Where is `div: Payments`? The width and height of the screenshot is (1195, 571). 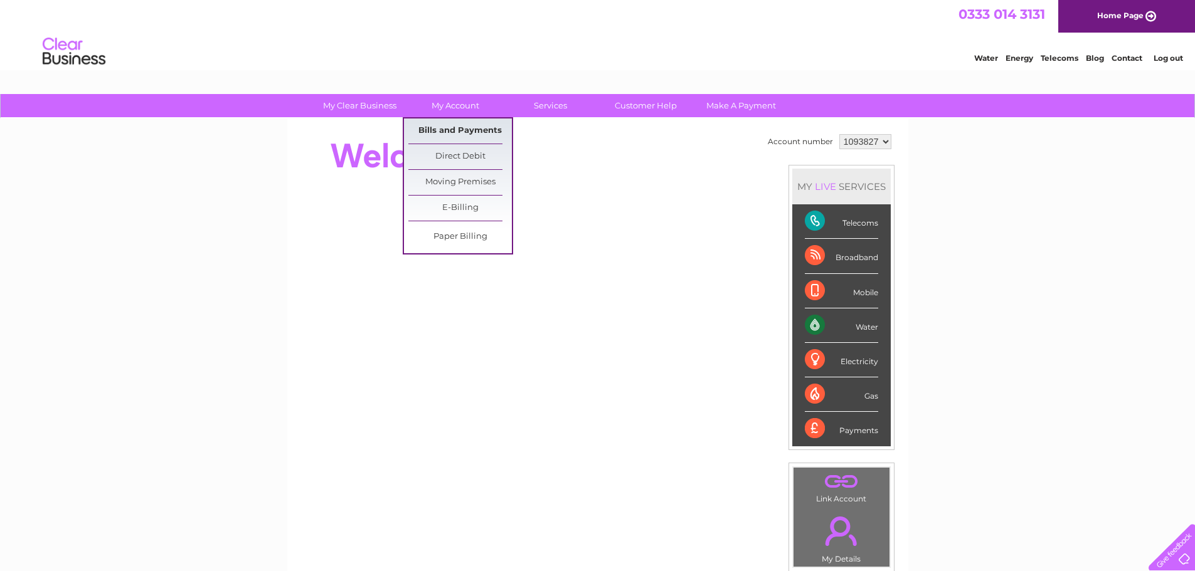 div: Payments is located at coordinates (841, 429).